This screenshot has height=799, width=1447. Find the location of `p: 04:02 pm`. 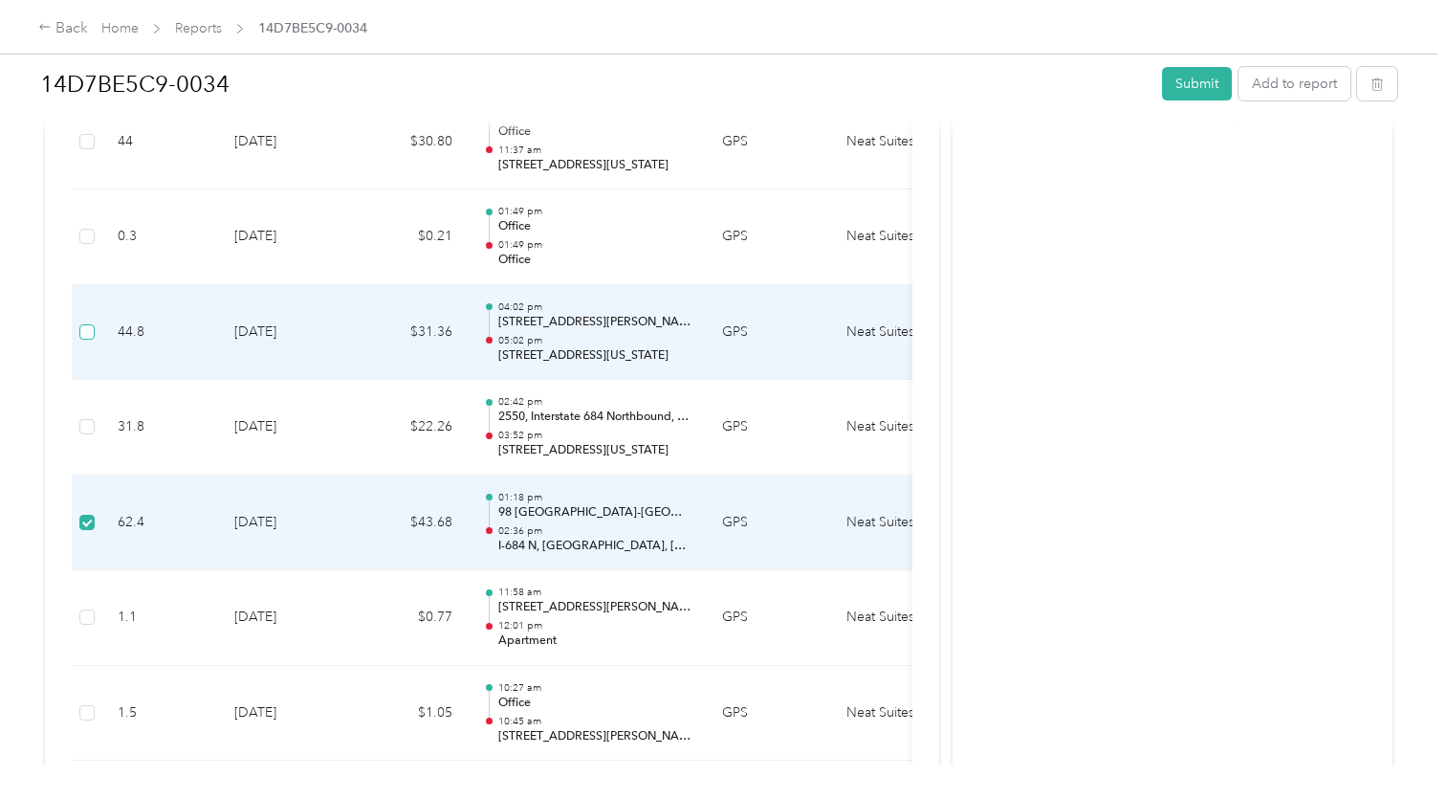

p: 04:02 pm is located at coordinates (595, 307).